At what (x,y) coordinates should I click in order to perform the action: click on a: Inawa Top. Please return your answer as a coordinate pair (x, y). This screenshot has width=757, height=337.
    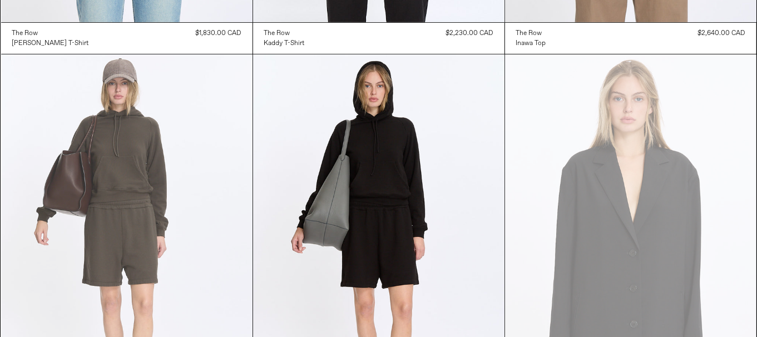
    Looking at the image, I should click on (531, 43).